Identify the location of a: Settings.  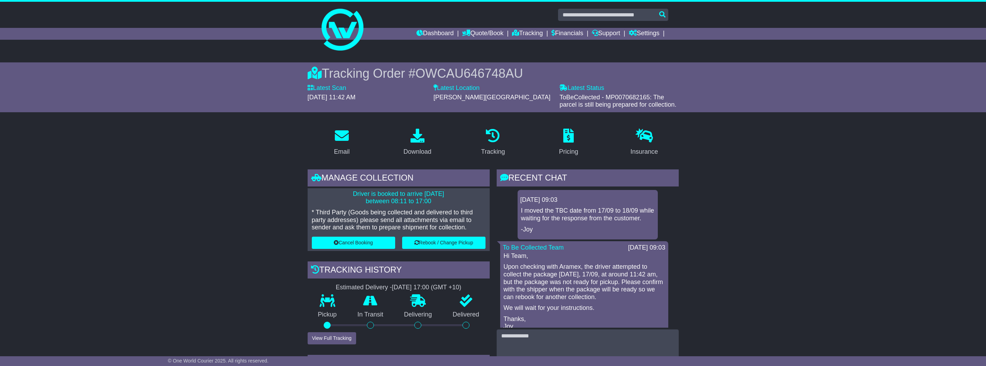
(644, 34).